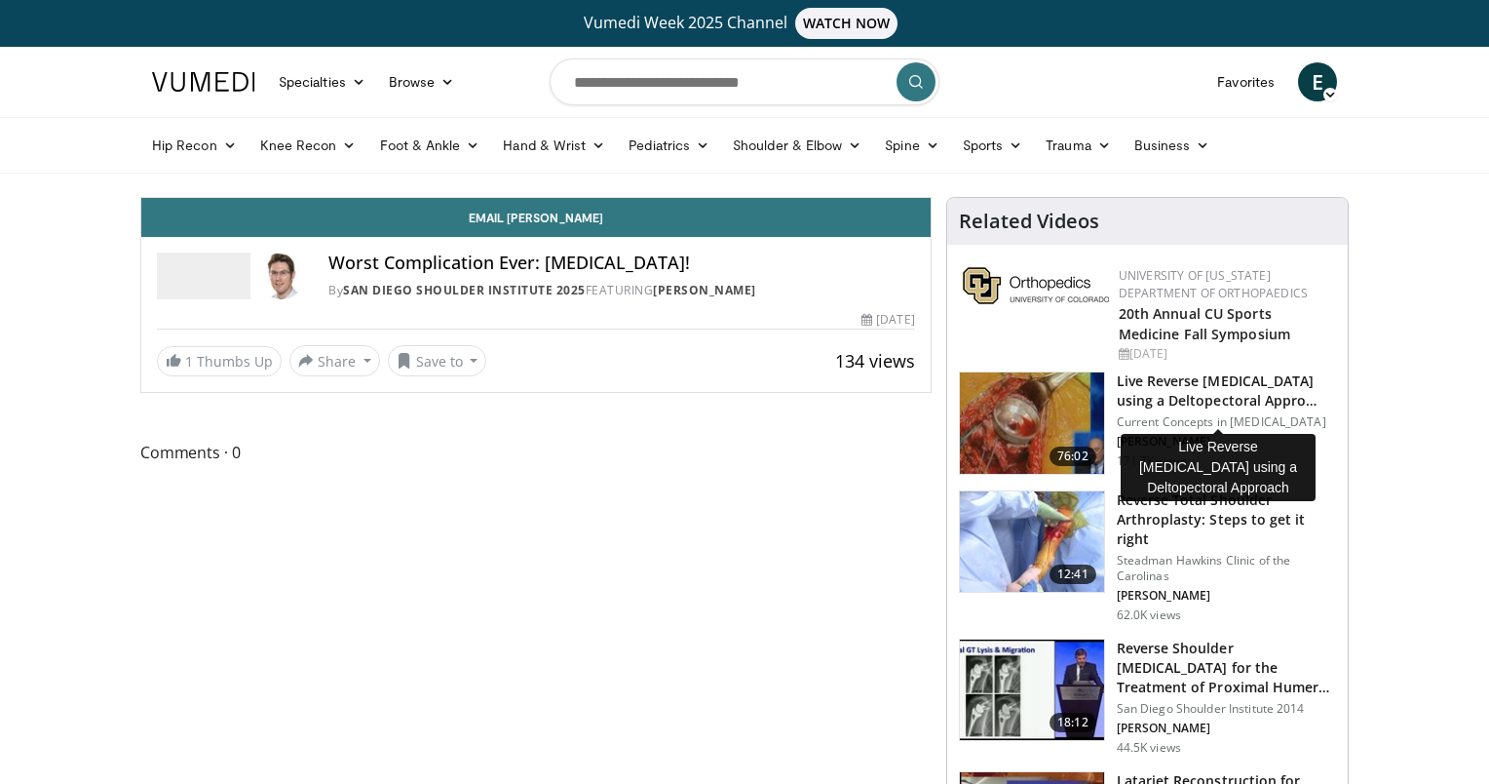  I want to click on span: 76:02, so click(1073, 456).